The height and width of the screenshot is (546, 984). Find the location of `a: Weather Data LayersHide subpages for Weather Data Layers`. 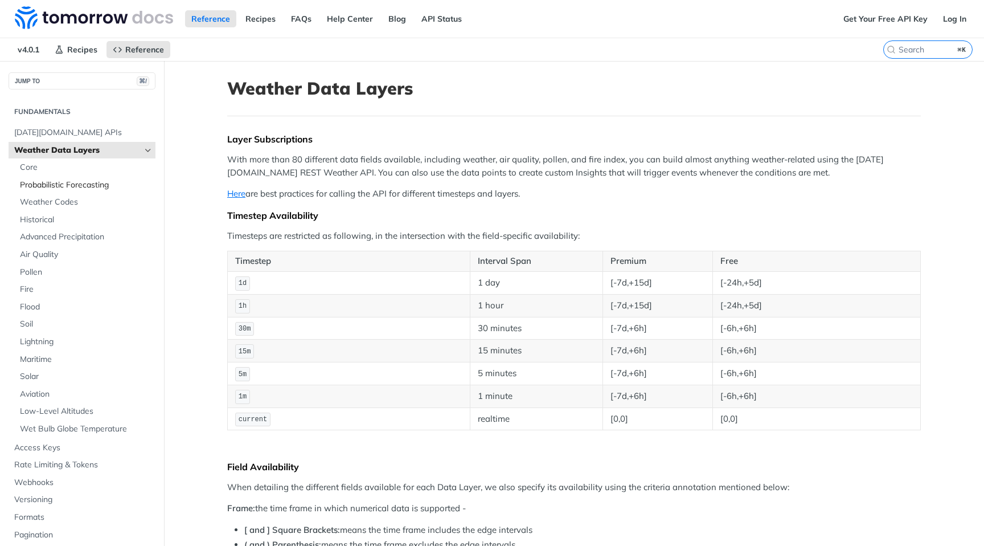

a: Weather Data LayersHide subpages for Weather Data Layers is located at coordinates (82, 150).